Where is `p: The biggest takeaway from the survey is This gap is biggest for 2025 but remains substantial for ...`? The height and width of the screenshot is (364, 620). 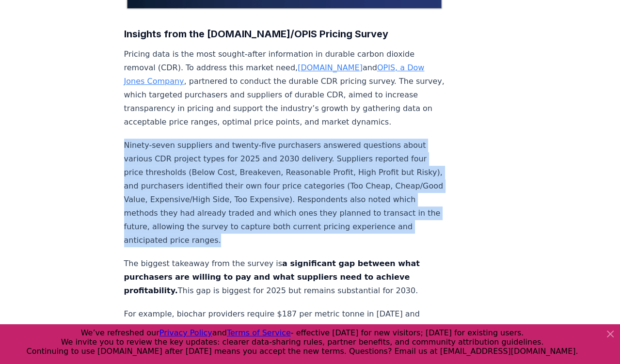 p: The biggest takeaway from the survey is This gap is biggest for 2025 but remains substantial for ... is located at coordinates (285, 277).